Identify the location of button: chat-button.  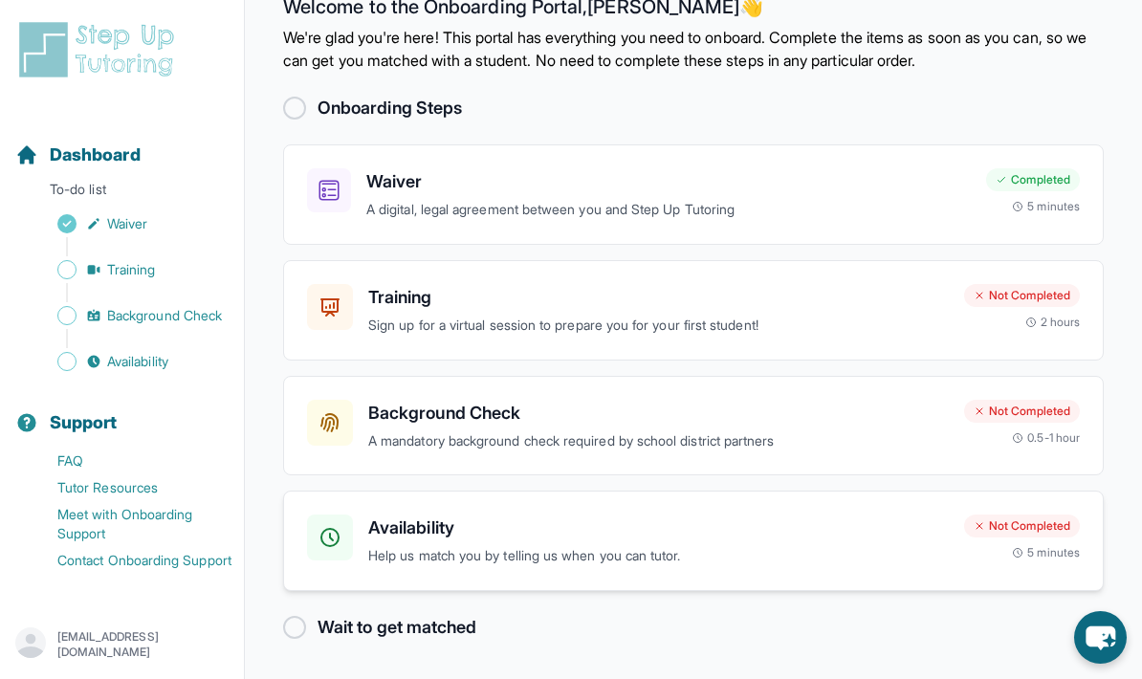
(1100, 637).